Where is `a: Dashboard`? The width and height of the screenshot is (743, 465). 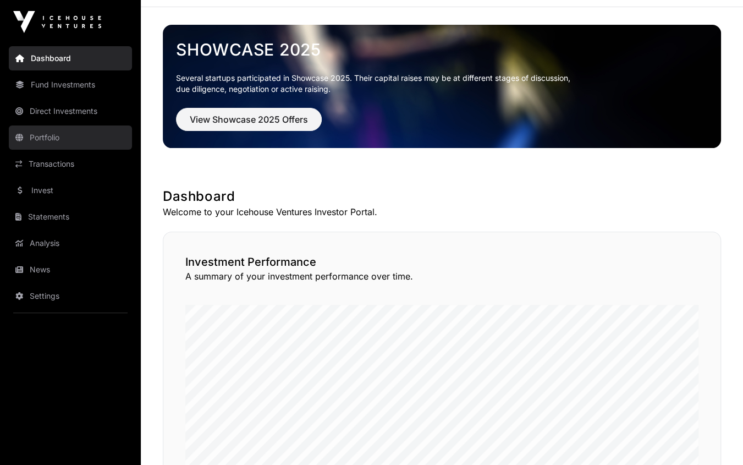
a: Dashboard is located at coordinates (70, 58).